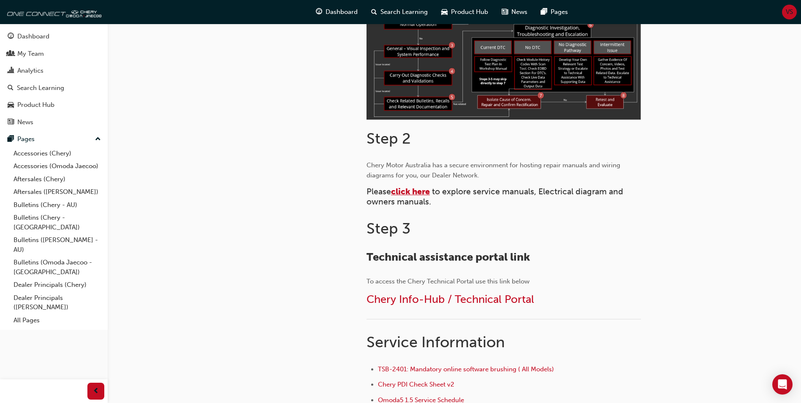 This screenshot has width=801, height=403. Describe the element at coordinates (410, 191) in the screenshot. I see `a: click here` at that location.